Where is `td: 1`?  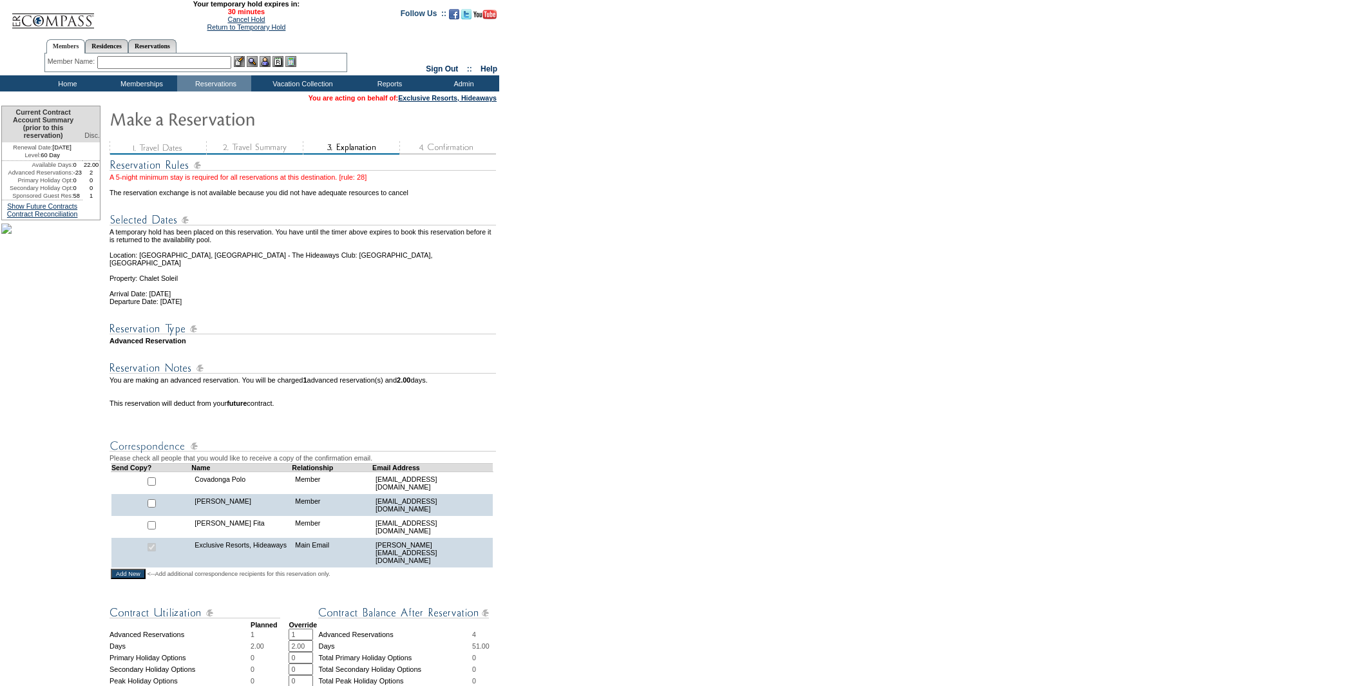
td: 1 is located at coordinates (91, 196).